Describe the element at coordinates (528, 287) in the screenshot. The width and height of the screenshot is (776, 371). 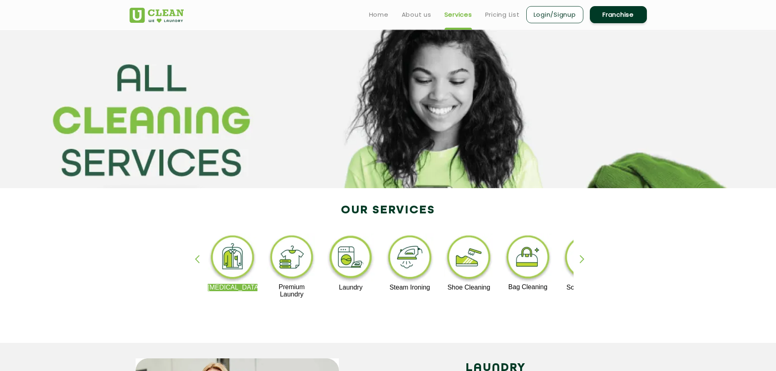
I see `p: Bag Cleaning` at that location.